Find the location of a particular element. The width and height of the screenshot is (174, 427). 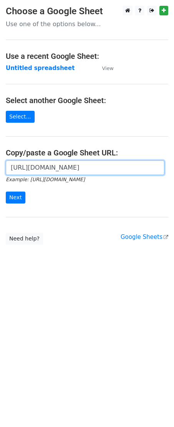

small: View is located at coordinates (108, 68).